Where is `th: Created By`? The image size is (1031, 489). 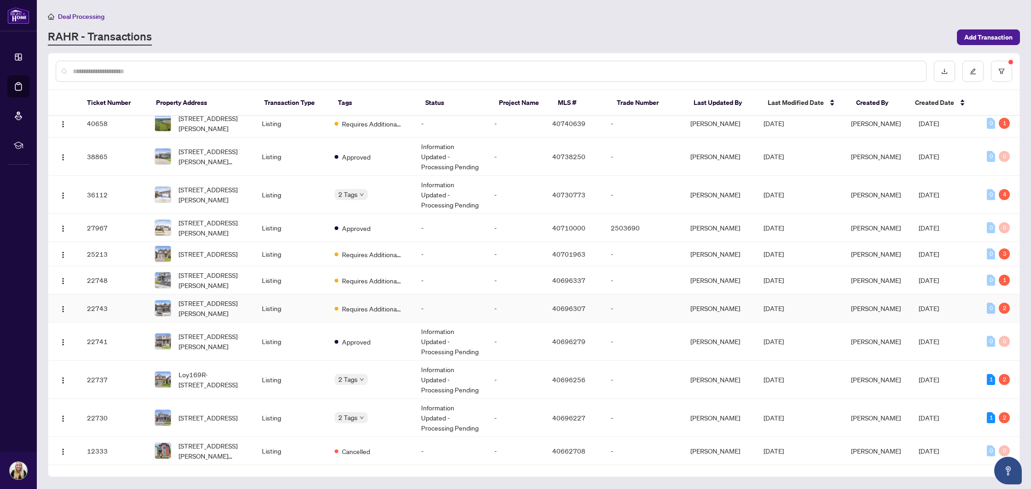
th: Created By is located at coordinates (878, 103).